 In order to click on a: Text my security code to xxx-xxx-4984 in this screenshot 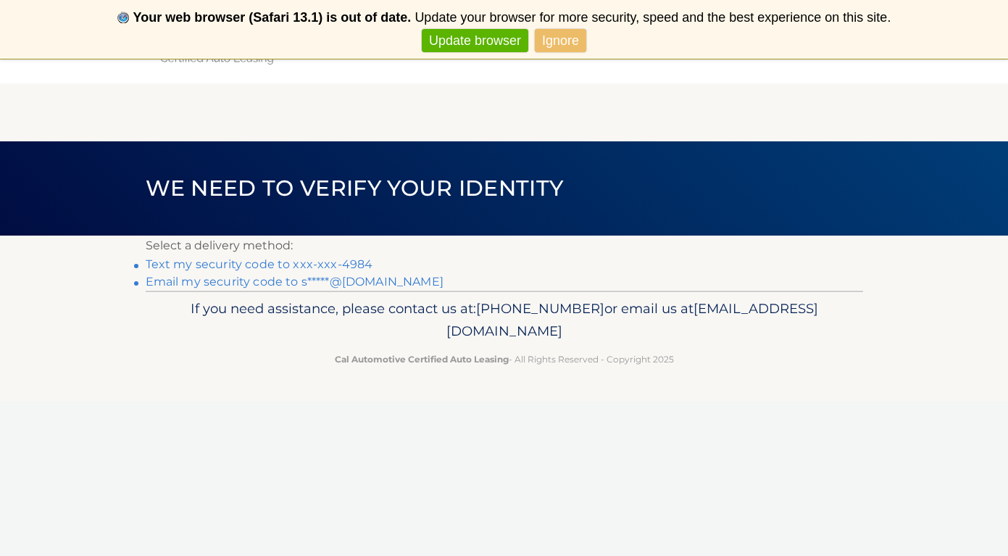, I will do `click(259, 264)`.